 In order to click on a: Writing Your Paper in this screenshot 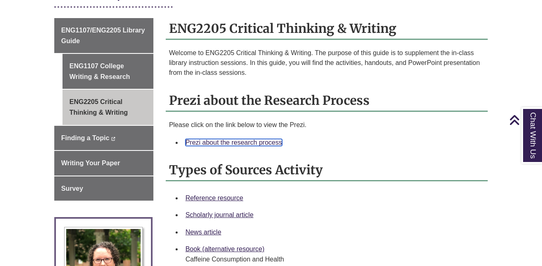, I will do `click(104, 163)`.